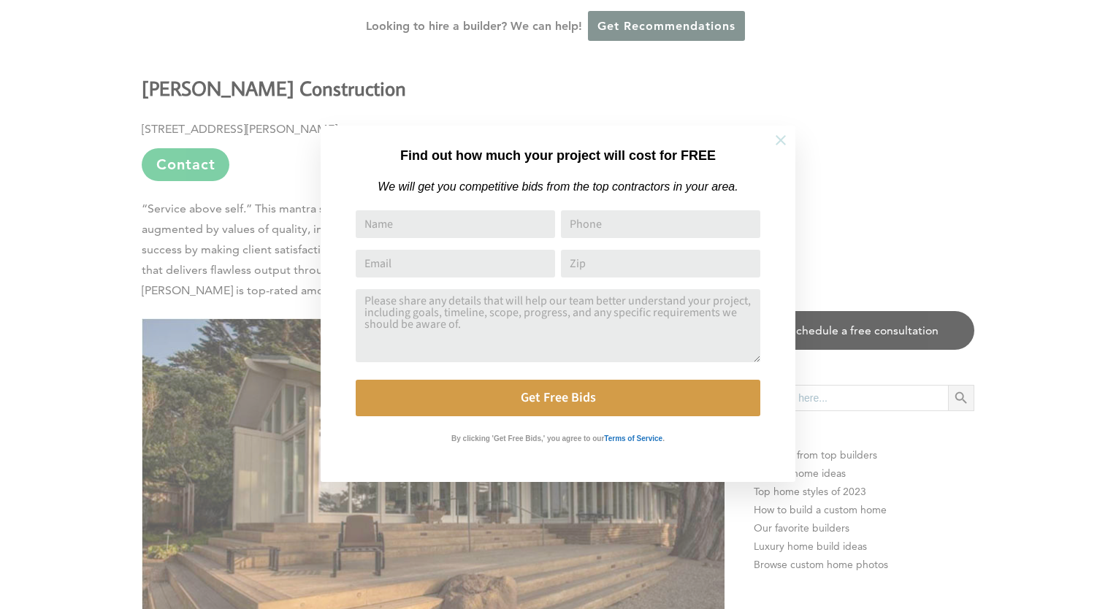  Describe the element at coordinates (558, 326) in the screenshot. I see `textarea: Comment or Message` at that location.